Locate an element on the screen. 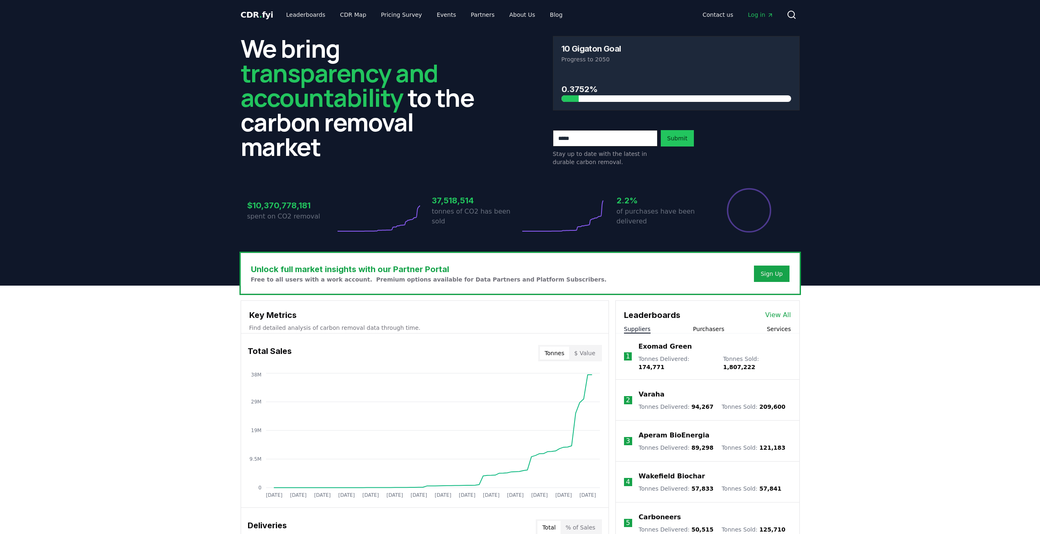  p: Stay up to date with the latest in durable carbon removal. is located at coordinates (605, 158).